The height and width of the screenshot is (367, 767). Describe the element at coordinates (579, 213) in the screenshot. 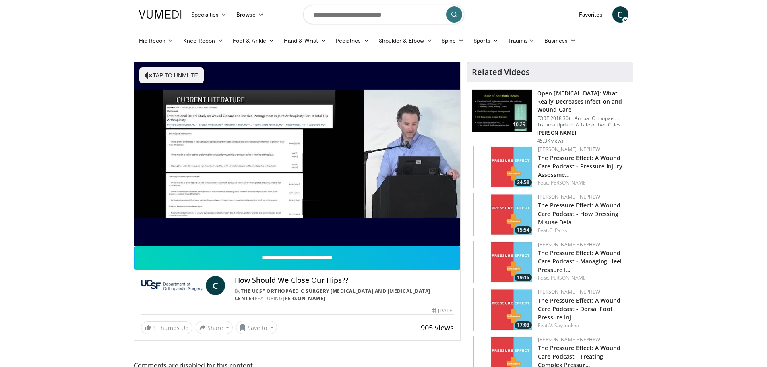

I see `a: The Pressure Effect: A Wound Care Podcast - How Dressing Misuse Dela…` at that location.